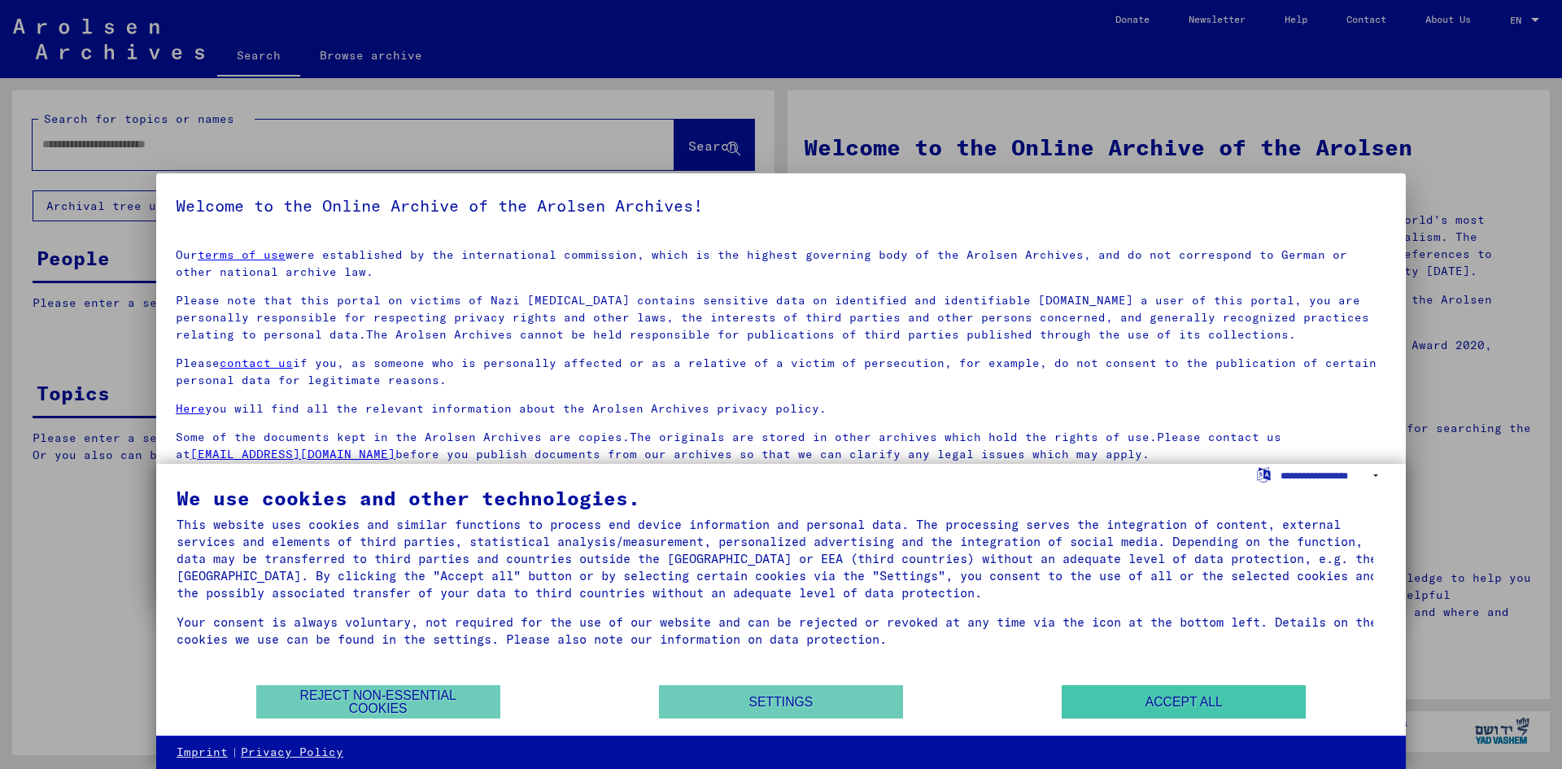 This screenshot has width=1562, height=769. Describe the element at coordinates (781, 264) in the screenshot. I see `p: Our were established by the international commission, which is the highest governing body of the ...` at that location.